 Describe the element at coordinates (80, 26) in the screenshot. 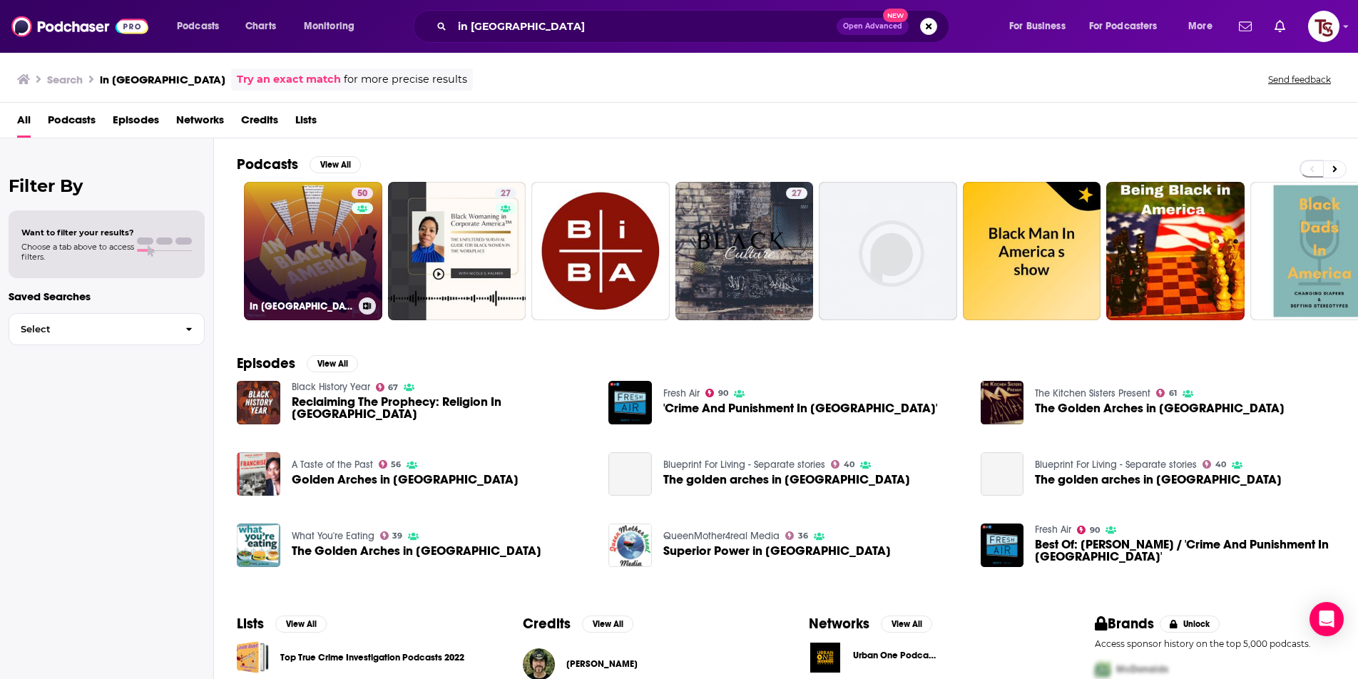

I see `a: Podchaser - Follow, Share and Rate Podcasts` at that location.